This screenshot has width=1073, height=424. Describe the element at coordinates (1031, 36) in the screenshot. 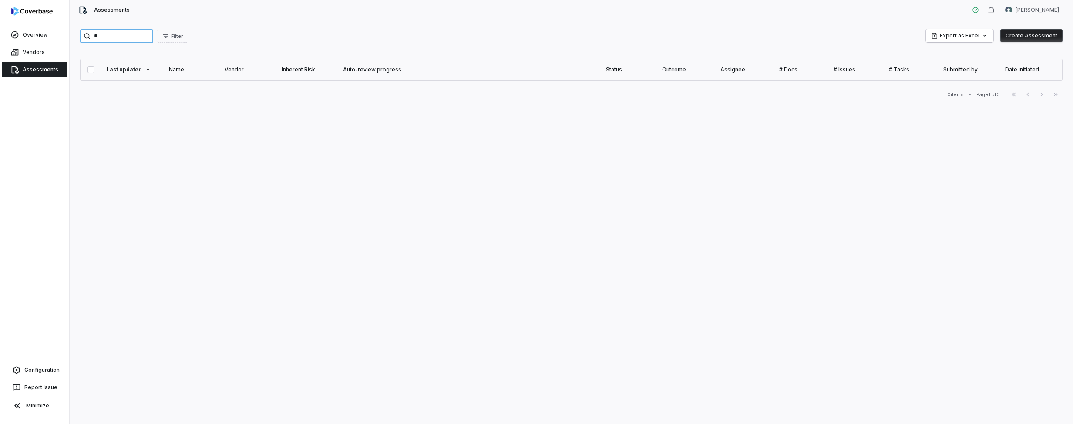

I see `button: Create Assessment` at that location.